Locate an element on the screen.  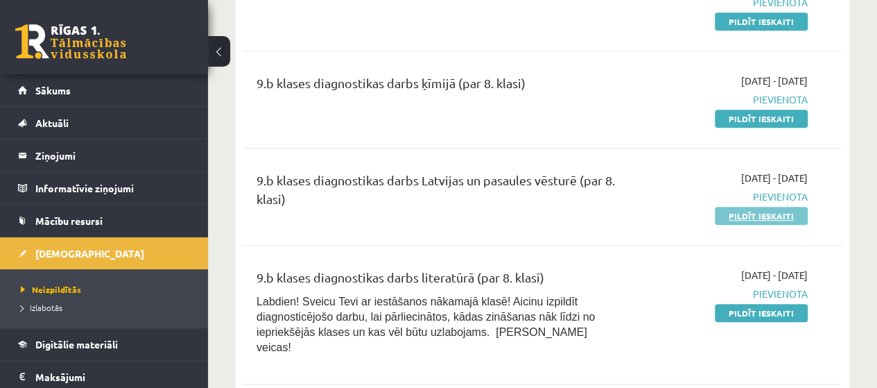
a: Digitālie materiāli is located at coordinates (104, 344).